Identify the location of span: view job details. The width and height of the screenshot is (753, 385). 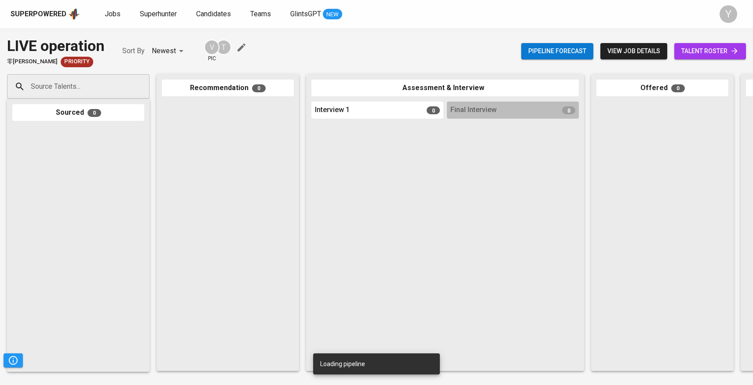
(634, 51).